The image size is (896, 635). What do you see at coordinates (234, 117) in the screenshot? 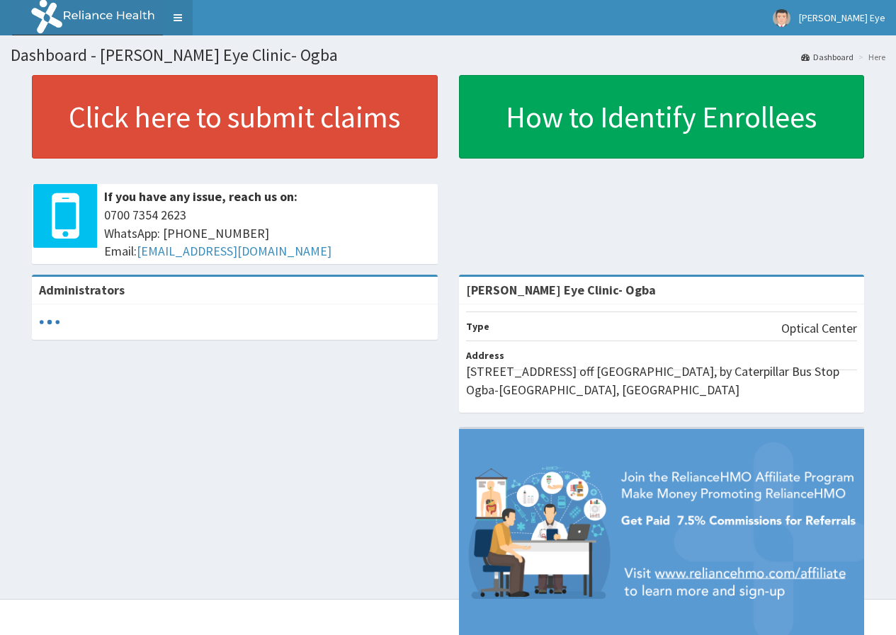
I see `a: Click here to submit claims` at bounding box center [234, 117].